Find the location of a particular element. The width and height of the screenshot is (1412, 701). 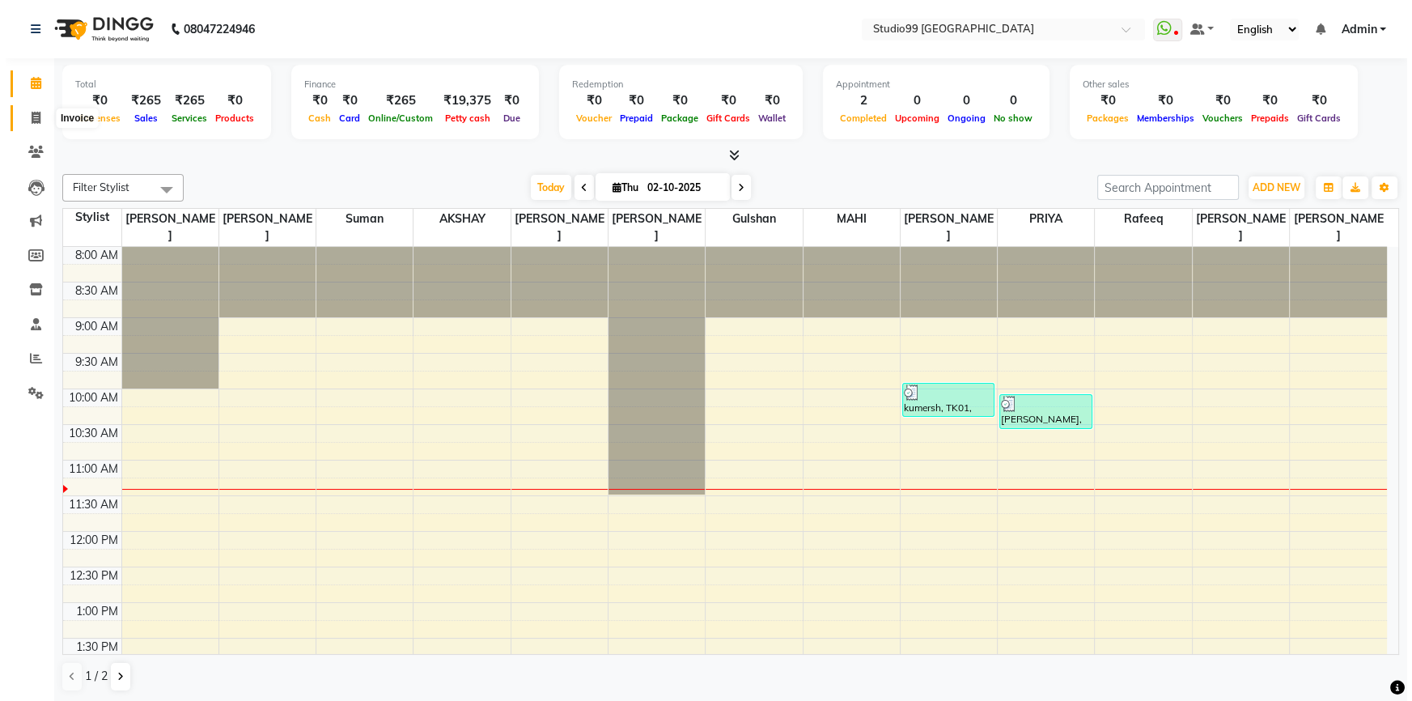

span: Wallet is located at coordinates (766, 118).